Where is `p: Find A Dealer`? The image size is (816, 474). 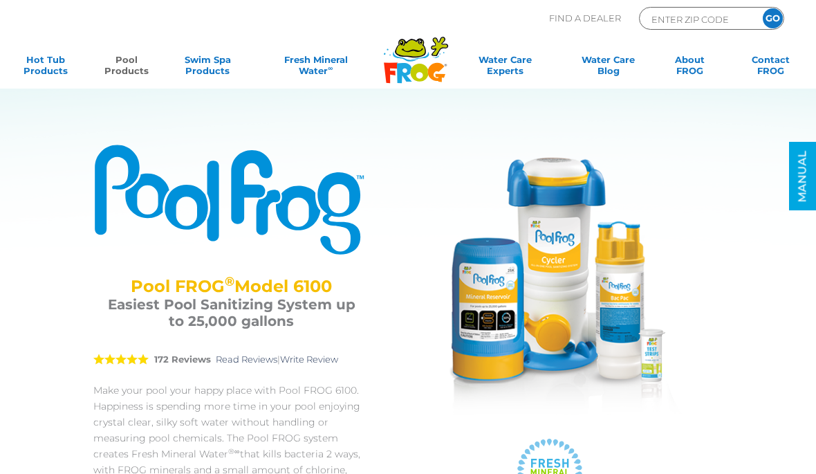 p: Find A Dealer is located at coordinates (585, 18).